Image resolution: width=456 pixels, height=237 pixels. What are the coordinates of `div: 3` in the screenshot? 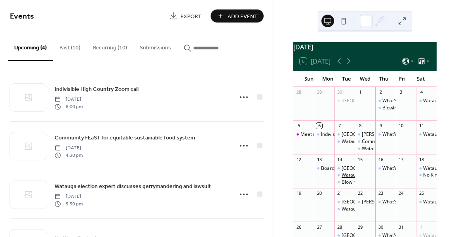 It's located at (401, 92).